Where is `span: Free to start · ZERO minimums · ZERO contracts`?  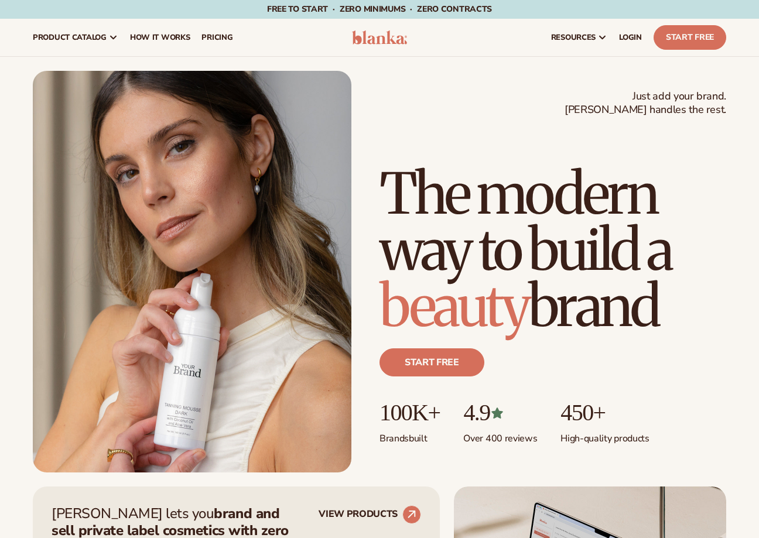
span: Free to start · ZERO minimums · ZERO contracts is located at coordinates (380, 9).